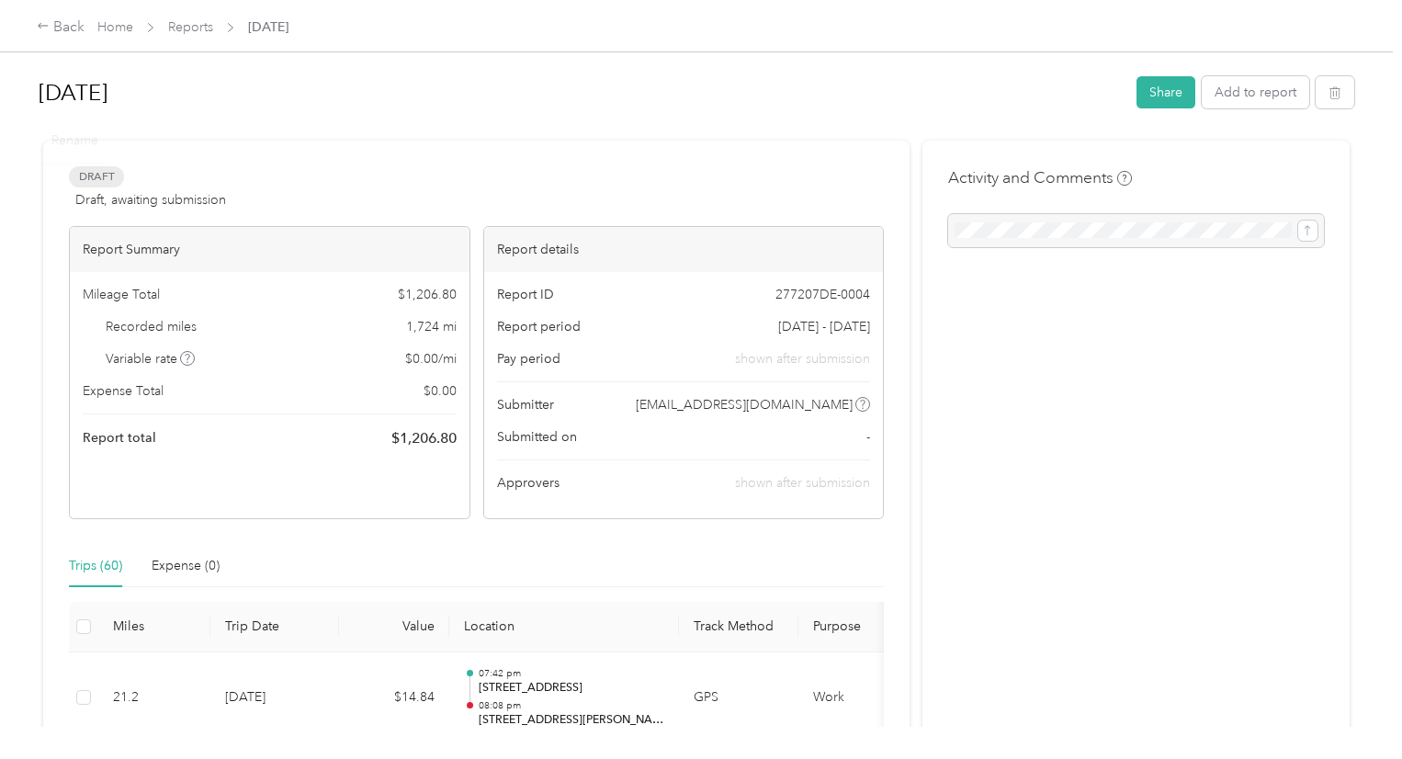 The image size is (1402, 759). Describe the element at coordinates (394, 698) in the screenshot. I see `td: $14.84` at that location.